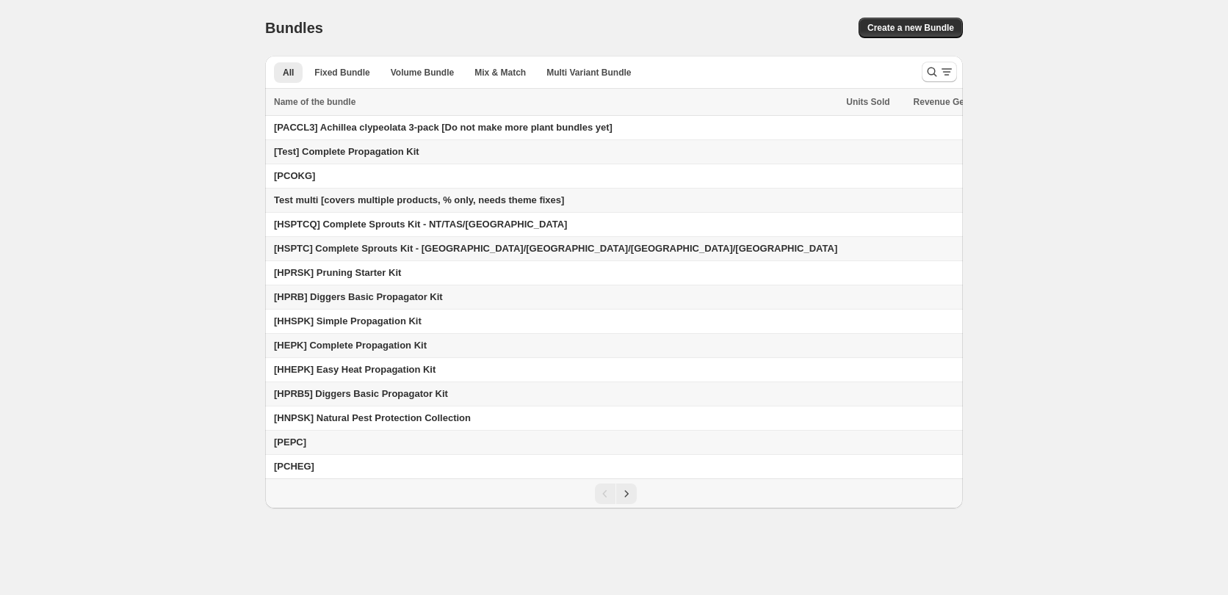 The width and height of the screenshot is (1228, 595). Describe the element at coordinates (500, 73) in the screenshot. I see `span: Mix & Match` at that location.